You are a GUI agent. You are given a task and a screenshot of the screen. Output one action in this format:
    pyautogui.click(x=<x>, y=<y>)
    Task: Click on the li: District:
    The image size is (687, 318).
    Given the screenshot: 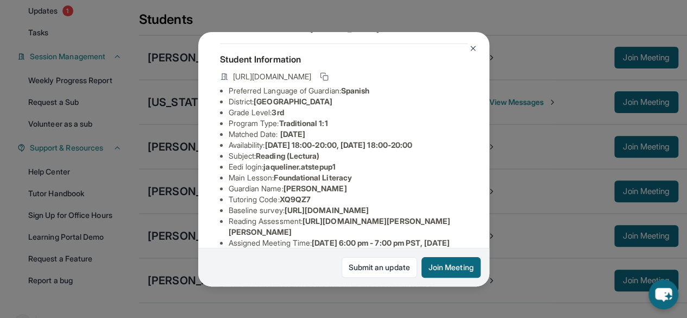 What is the action you would take?
    pyautogui.click(x=348, y=102)
    